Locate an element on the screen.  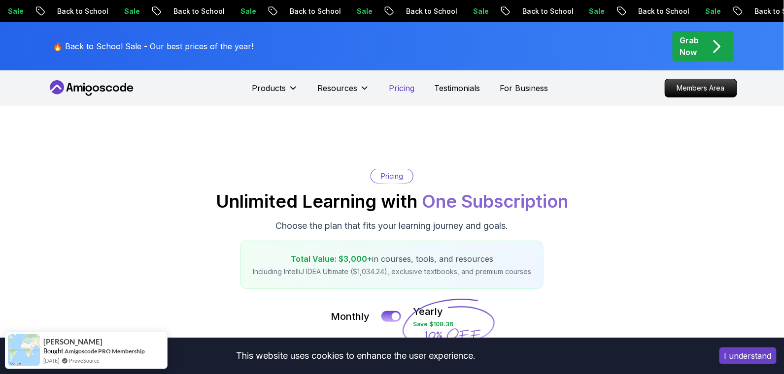
a: For Business is located at coordinates (524, 88).